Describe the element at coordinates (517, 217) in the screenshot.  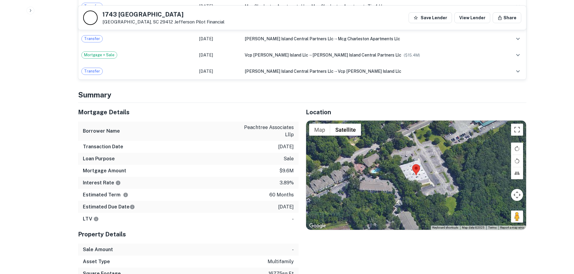
I see `button: Drag Pegman onto the map to open Street View` at that location.